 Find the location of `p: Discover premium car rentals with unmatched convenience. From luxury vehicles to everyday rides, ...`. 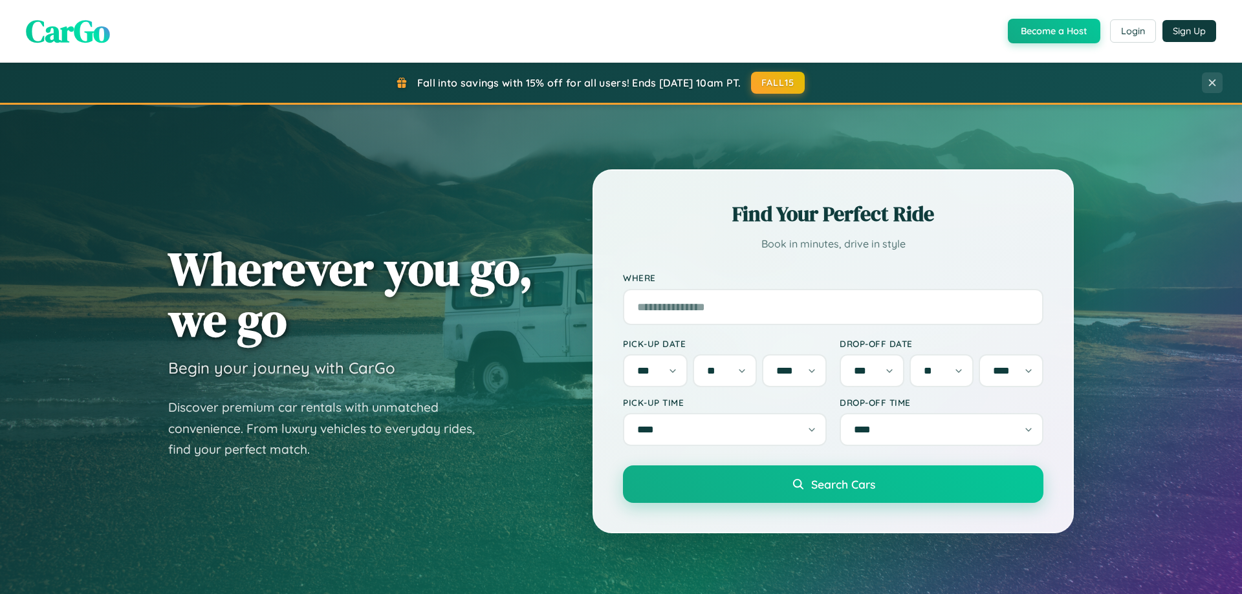

p: Discover premium car rentals with unmatched convenience. From luxury vehicles to everyday rides, ... is located at coordinates (330, 429).